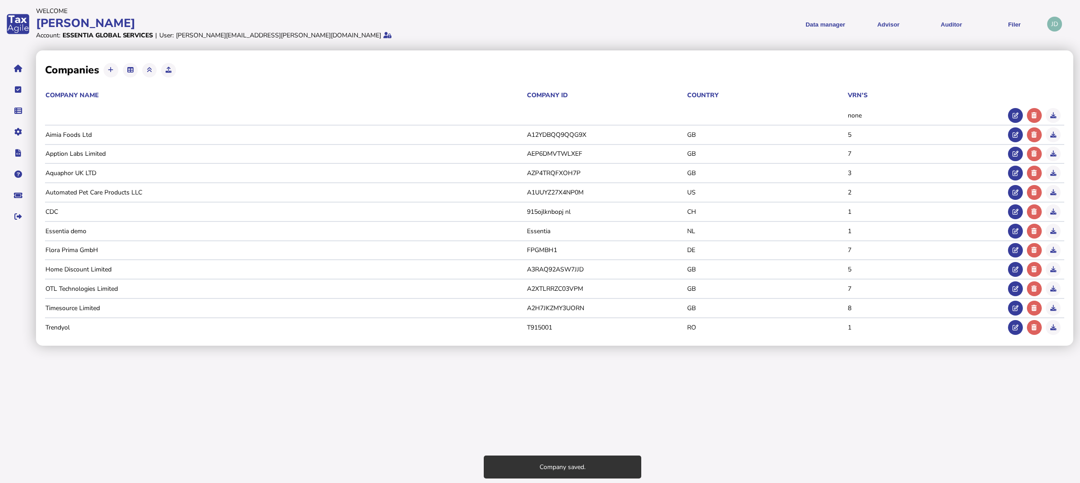 This screenshot has height=483, width=1080. Describe the element at coordinates (767, 192) in the screenshot. I see `td: US` at that location.